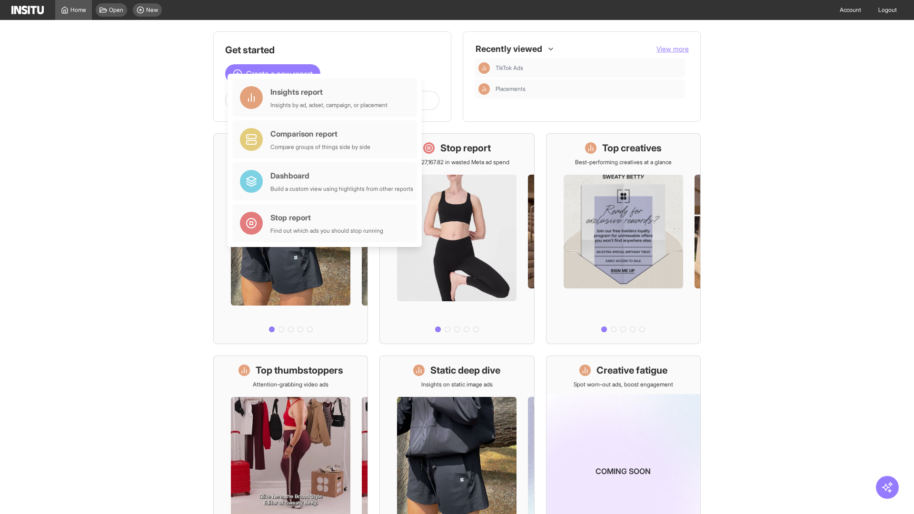 Image resolution: width=914 pixels, height=514 pixels. Describe the element at coordinates (457, 162) in the screenshot. I see `p: Save £27,167.82 in wasted Meta ad spend` at that location.